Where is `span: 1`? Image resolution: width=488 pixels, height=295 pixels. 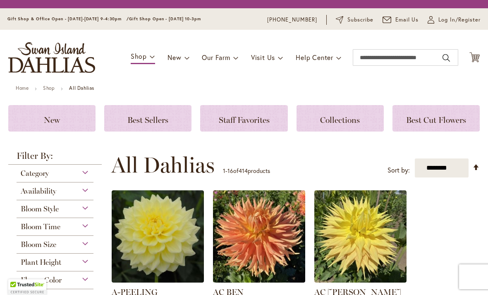
span: 1 is located at coordinates (224, 170).